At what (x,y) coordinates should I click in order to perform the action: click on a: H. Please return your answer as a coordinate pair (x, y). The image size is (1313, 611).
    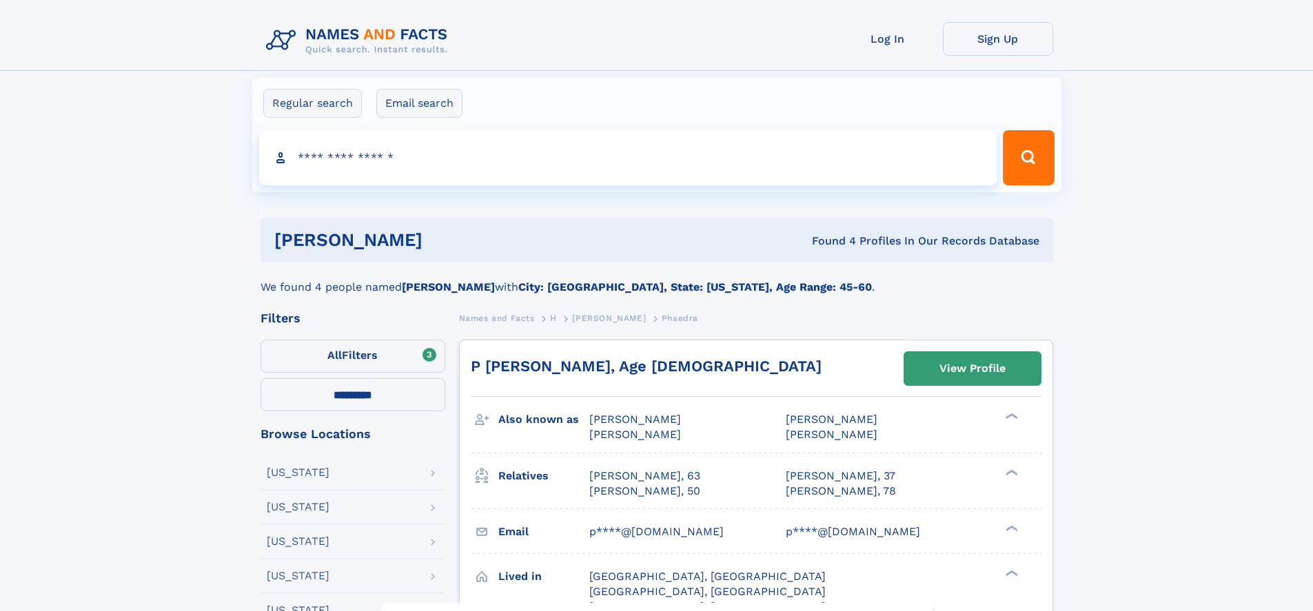
    Looking at the image, I should click on (553, 318).